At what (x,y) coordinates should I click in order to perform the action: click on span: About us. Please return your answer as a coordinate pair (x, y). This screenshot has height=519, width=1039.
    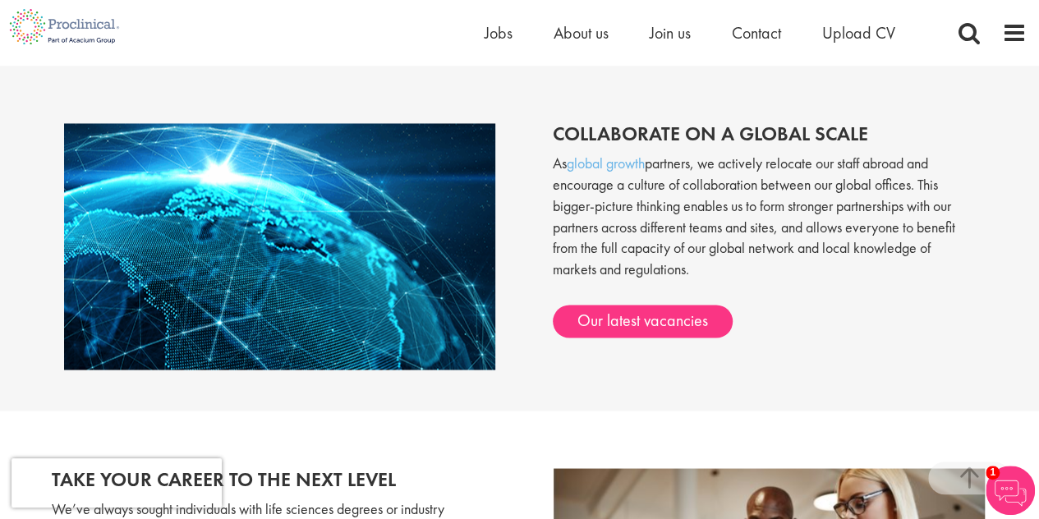
    Looking at the image, I should click on (581, 33).